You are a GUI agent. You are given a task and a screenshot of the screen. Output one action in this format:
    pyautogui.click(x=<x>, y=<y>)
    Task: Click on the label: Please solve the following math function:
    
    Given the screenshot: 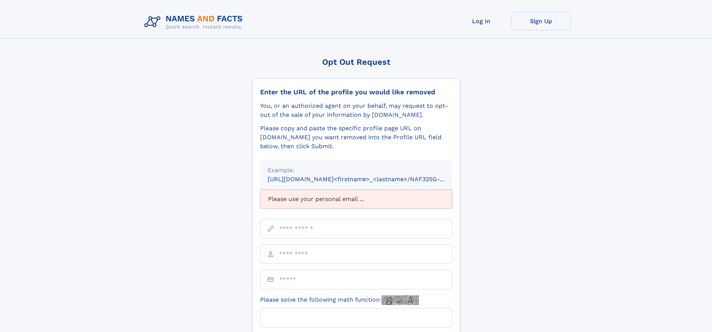 What is the action you would take?
    pyautogui.click(x=339, y=300)
    